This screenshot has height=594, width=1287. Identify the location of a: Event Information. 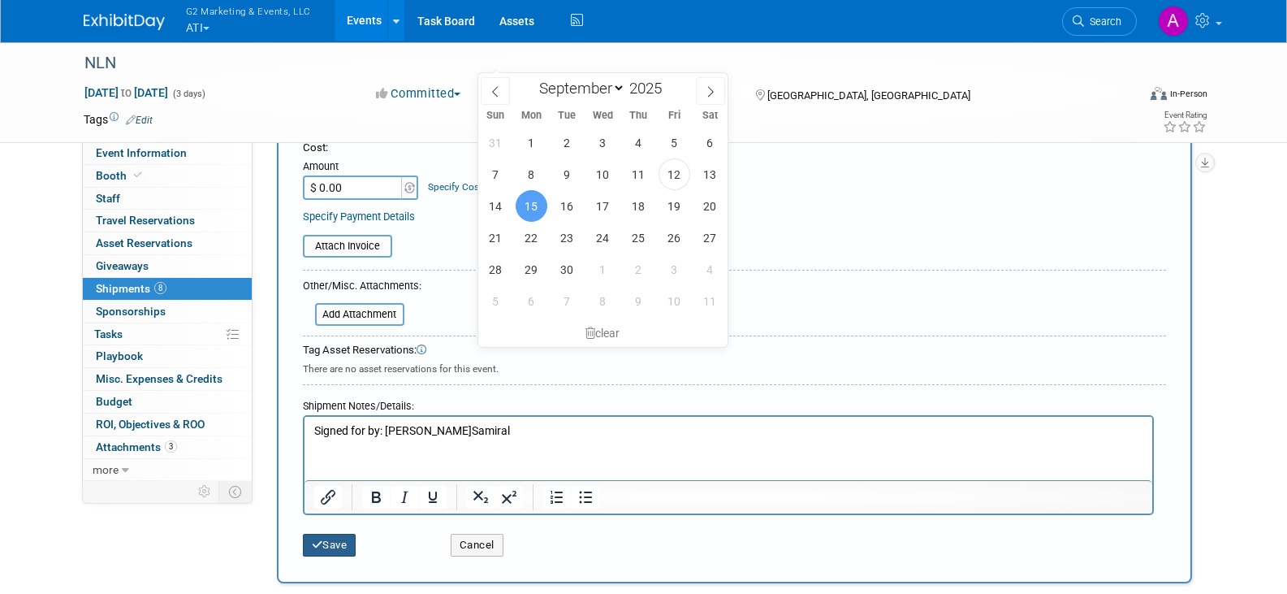
(167, 153).